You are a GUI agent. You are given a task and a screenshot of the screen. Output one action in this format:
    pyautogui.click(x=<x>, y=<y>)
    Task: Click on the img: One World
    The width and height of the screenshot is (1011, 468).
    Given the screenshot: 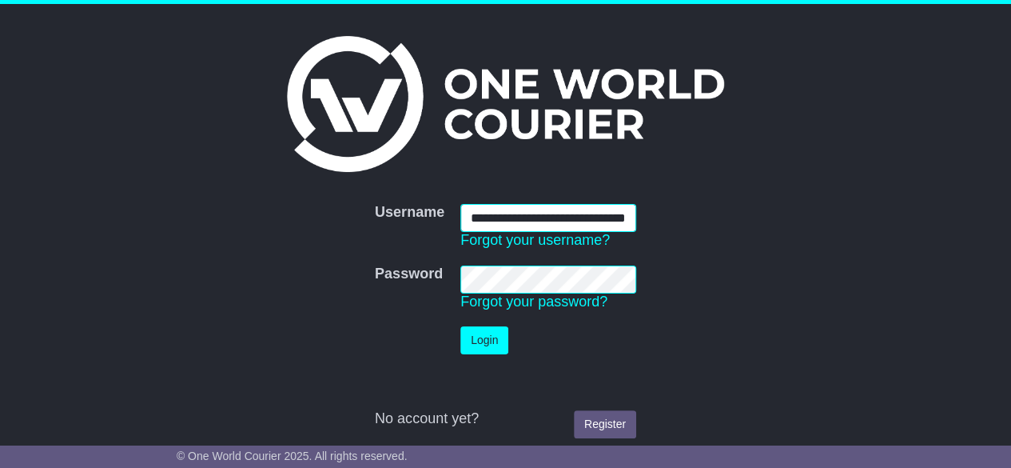 What is the action you would take?
    pyautogui.click(x=505, y=104)
    